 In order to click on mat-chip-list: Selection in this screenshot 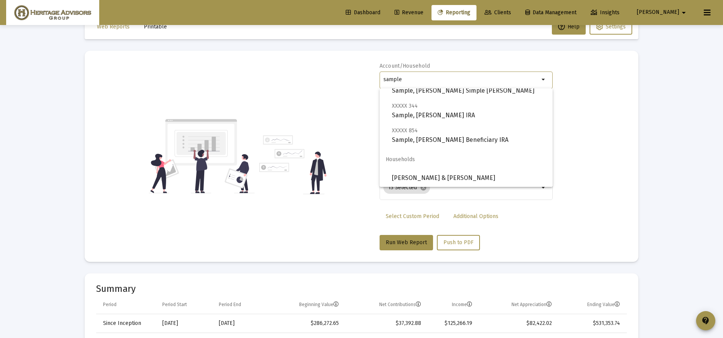, I will do `click(461, 188)`.